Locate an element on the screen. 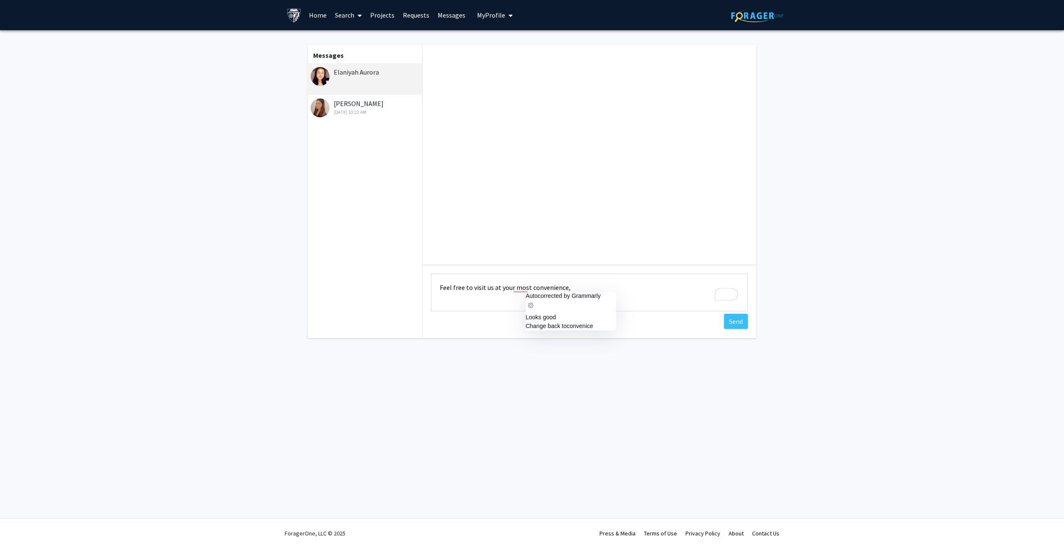 The width and height of the screenshot is (1064, 548). img: Kathleen Saussy is located at coordinates (320, 108).